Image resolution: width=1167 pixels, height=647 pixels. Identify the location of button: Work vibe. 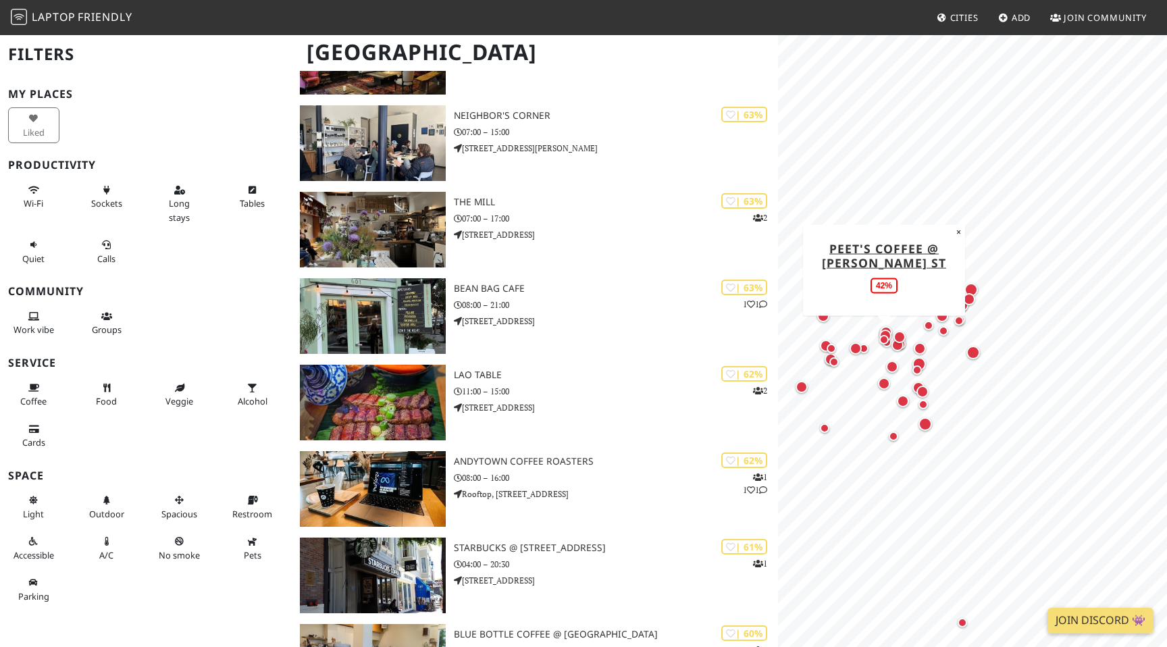
(34, 323).